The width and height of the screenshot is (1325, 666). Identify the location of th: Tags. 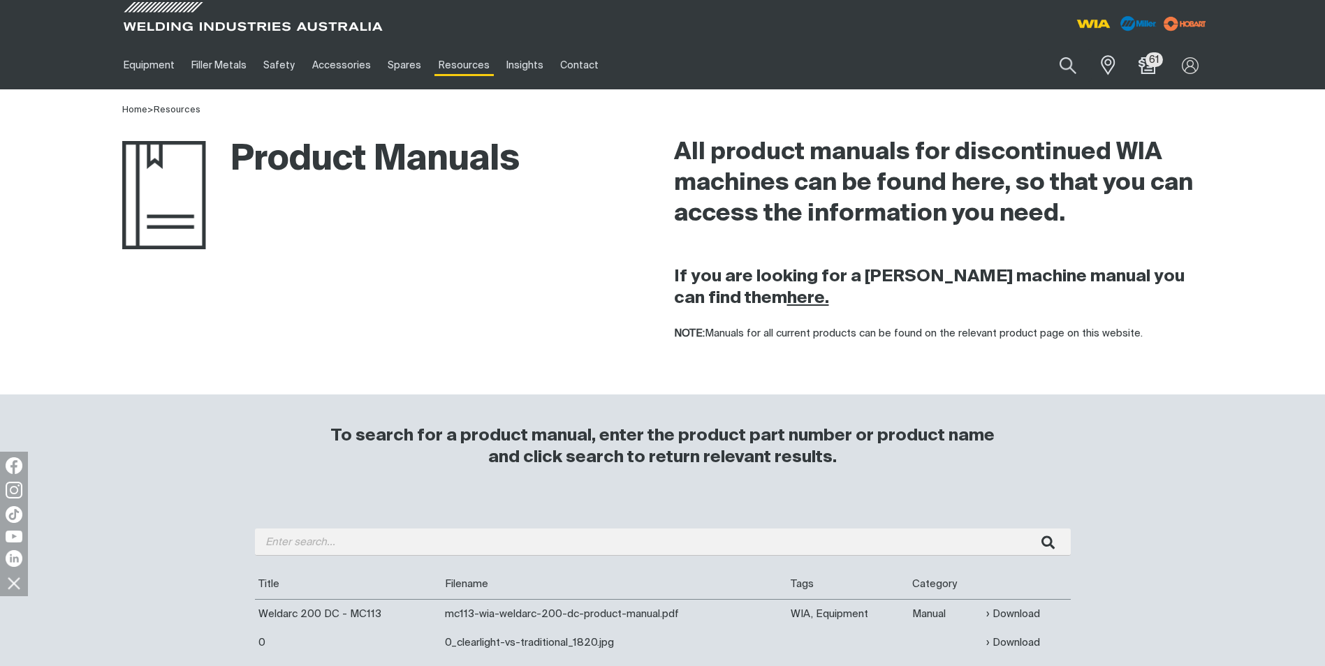
(848, 585).